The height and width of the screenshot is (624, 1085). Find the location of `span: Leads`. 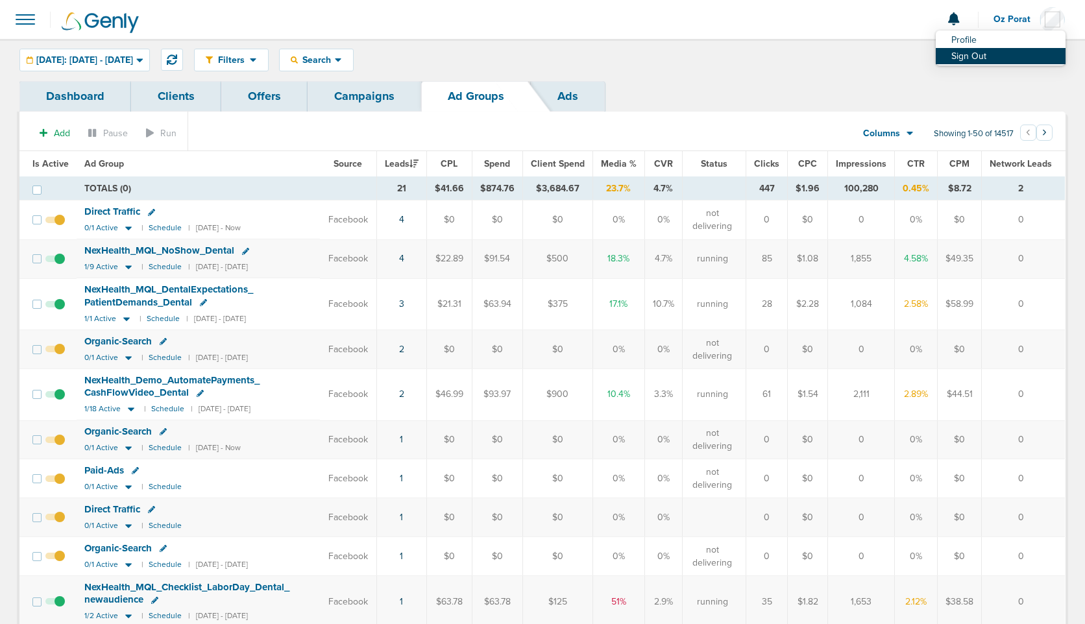

span: Leads is located at coordinates (402, 164).